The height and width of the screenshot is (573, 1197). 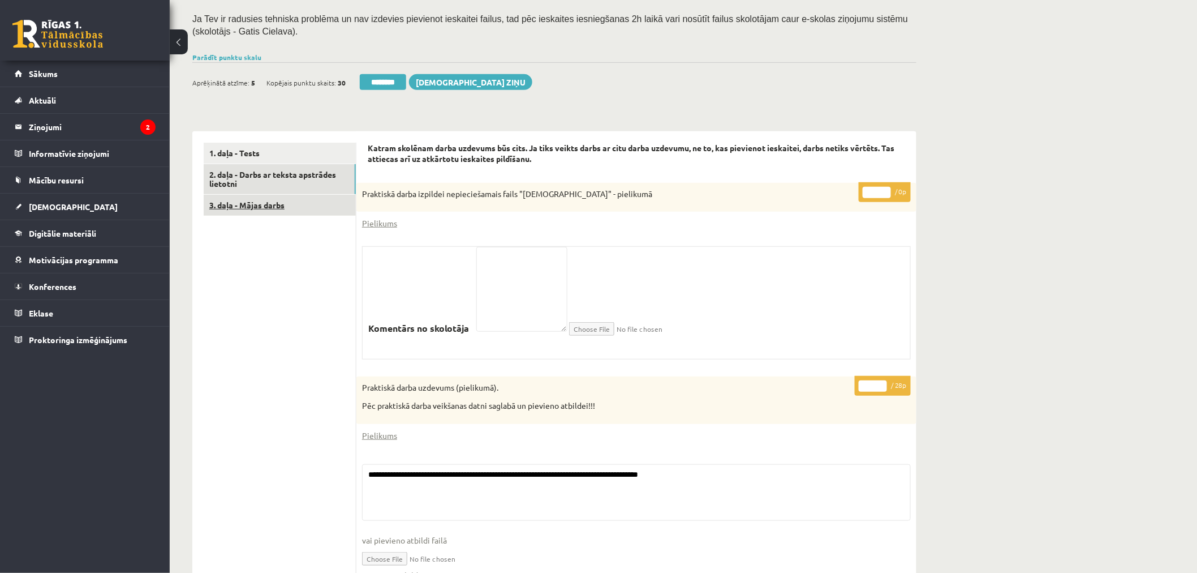 I want to click on p: / 0p, so click(x=885, y=192).